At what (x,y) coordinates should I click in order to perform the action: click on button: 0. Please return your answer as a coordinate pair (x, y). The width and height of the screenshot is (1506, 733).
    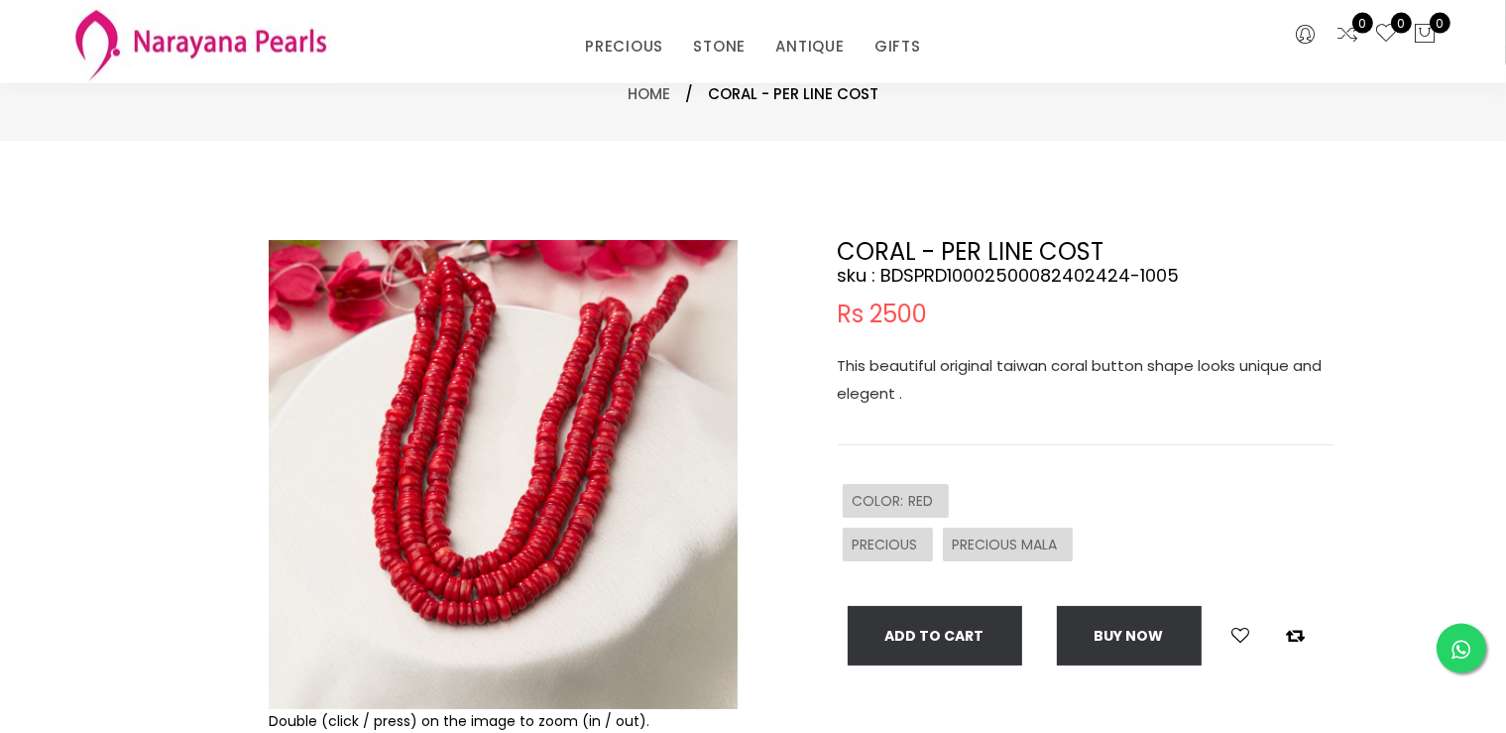
    Looking at the image, I should click on (1425, 35).